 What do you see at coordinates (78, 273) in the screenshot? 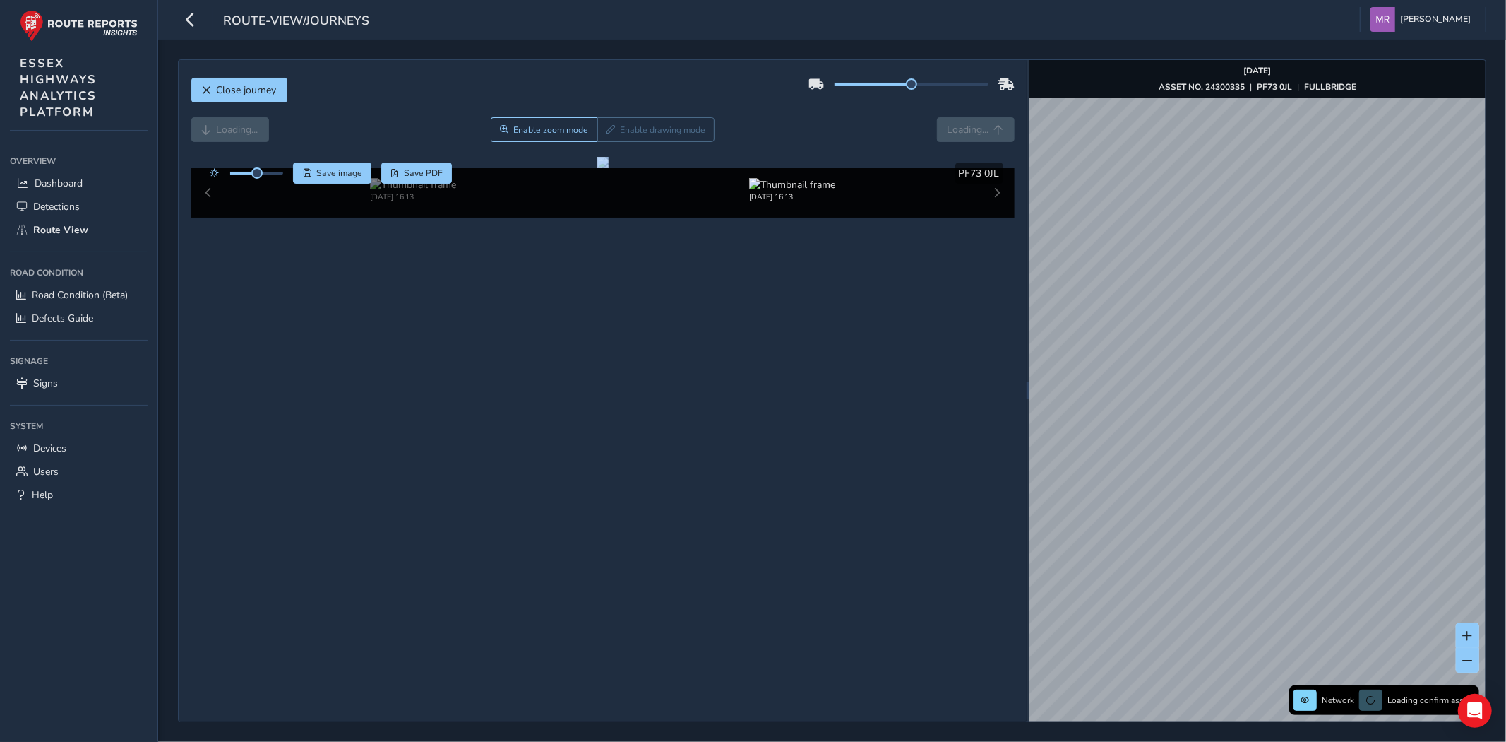
I see `div: Road Condition` at bounding box center [78, 273].